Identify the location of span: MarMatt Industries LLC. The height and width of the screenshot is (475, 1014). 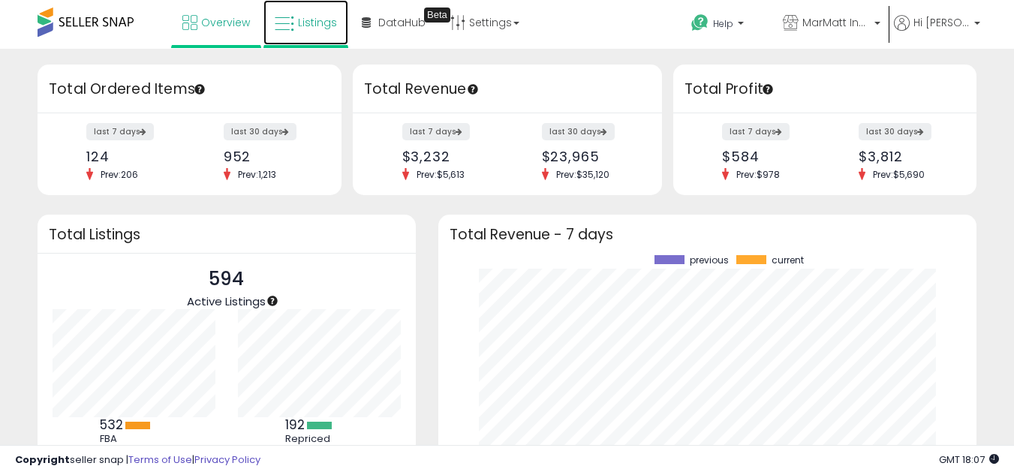
(836, 23).